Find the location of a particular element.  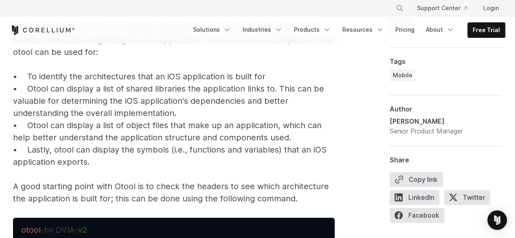

a: Support Center is located at coordinates (442, 8).